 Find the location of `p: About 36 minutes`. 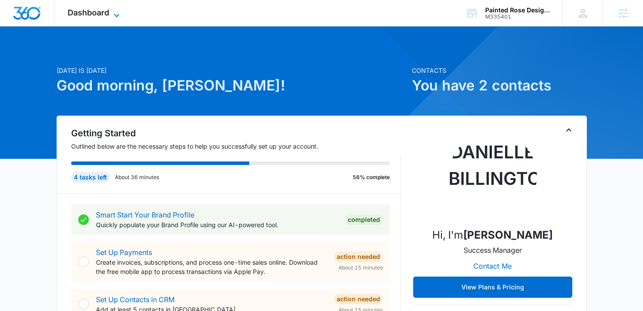

p: About 36 minutes is located at coordinates (137, 178).